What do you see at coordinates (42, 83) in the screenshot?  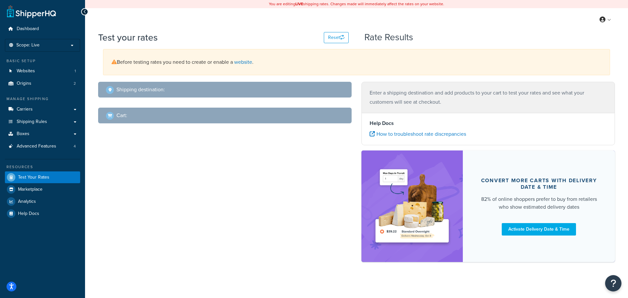 I see `a: Origins2` at bounding box center [42, 83].